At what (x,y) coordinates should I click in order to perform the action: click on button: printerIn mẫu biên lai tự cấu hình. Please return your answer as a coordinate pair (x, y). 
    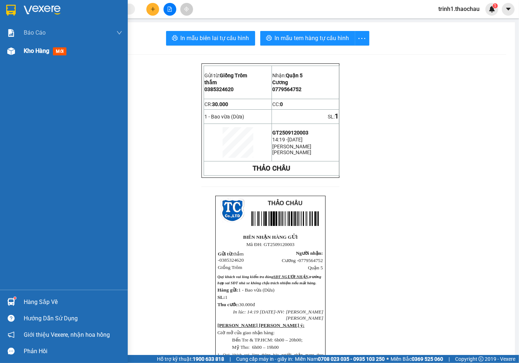
    Looking at the image, I should click on (210, 38).